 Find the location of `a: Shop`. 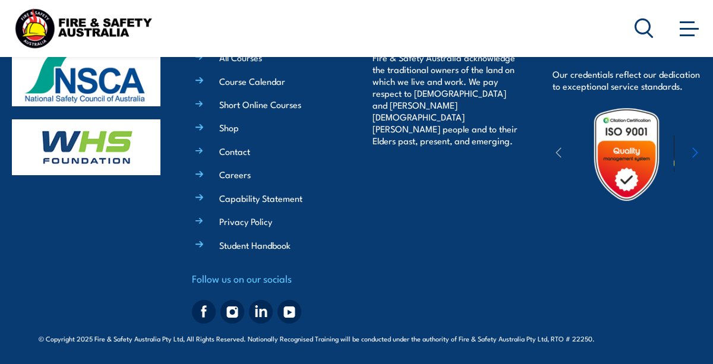

a: Shop is located at coordinates (229, 127).